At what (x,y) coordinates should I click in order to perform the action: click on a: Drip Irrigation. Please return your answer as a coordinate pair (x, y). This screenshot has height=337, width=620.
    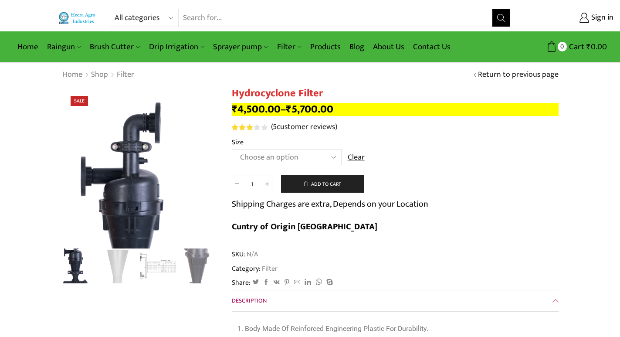
    Looking at the image, I should click on (176, 47).